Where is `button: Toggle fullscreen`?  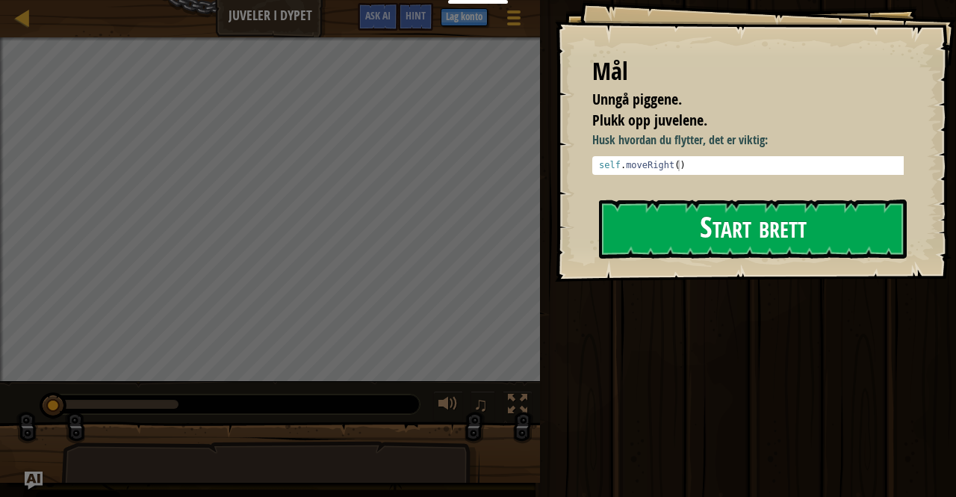 button: Toggle fullscreen is located at coordinates (518, 406).